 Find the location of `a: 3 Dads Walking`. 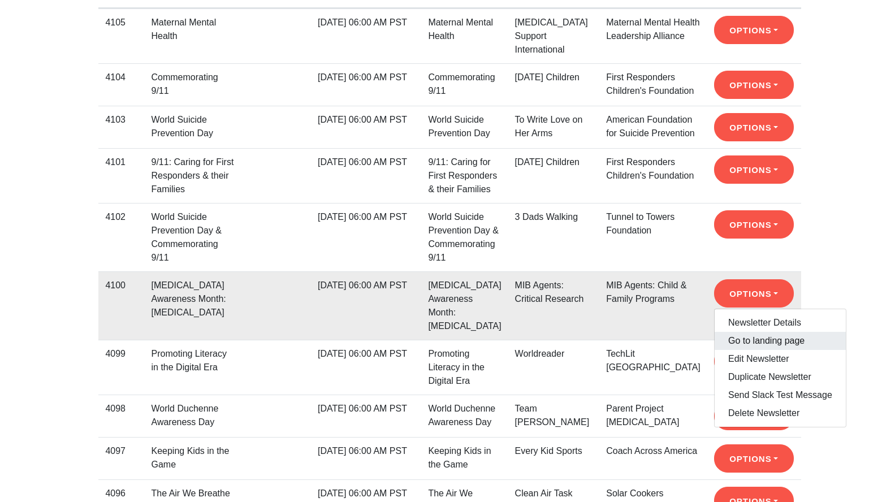

a: 3 Dads Walking is located at coordinates (546, 217).